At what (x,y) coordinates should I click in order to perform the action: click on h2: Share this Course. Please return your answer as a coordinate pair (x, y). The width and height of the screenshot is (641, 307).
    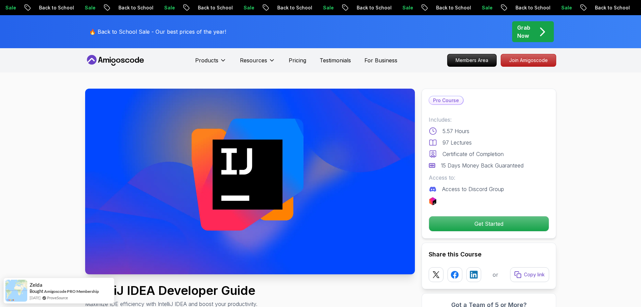
    Looking at the image, I should click on (489, 254).